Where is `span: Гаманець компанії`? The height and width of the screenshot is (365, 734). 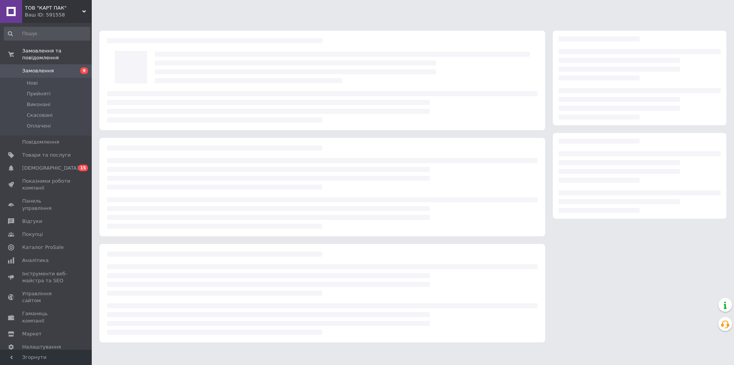
span: Гаманець компанії is located at coordinates (46, 317).